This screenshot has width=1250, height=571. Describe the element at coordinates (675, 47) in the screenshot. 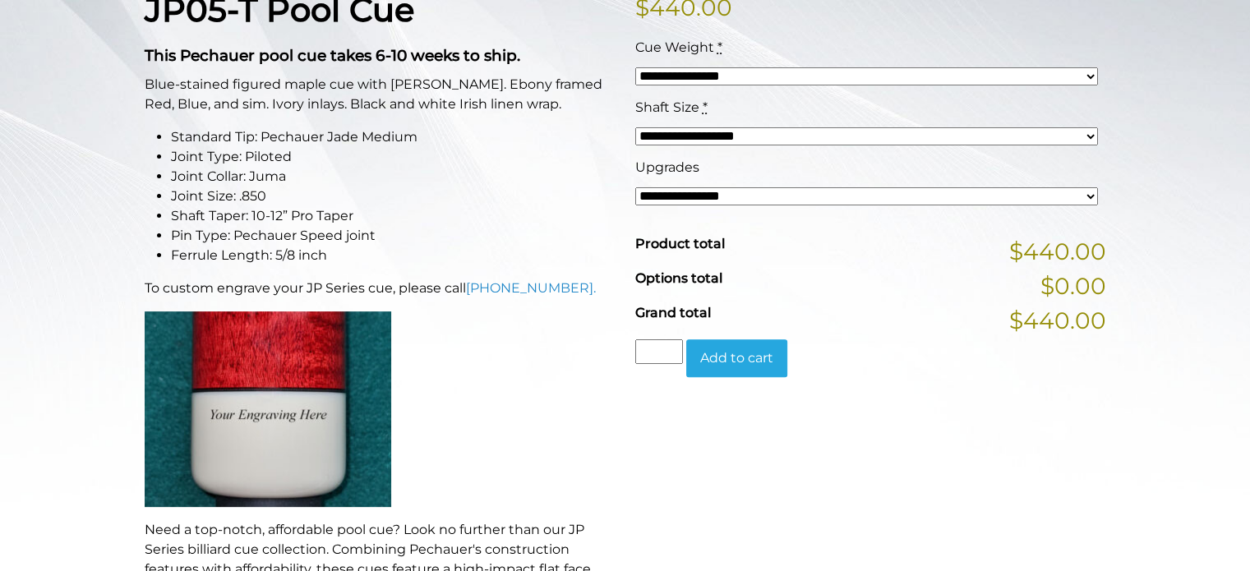

I see `span: Cue Weight` at that location.